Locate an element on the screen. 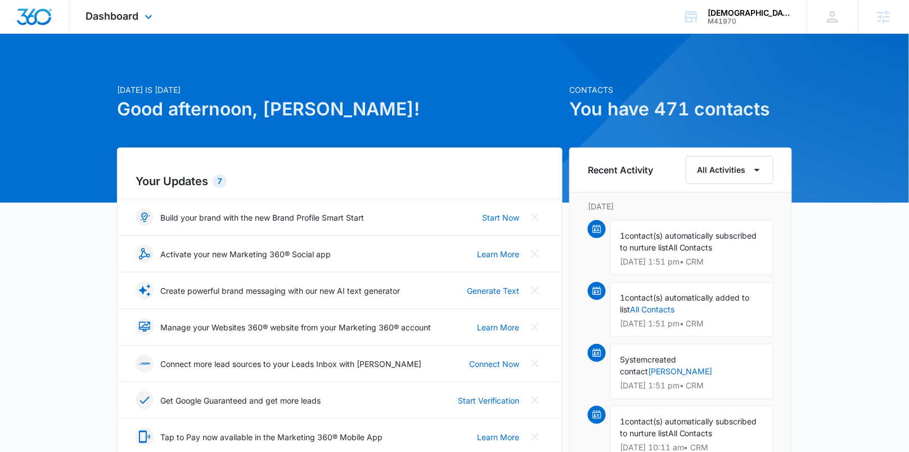  a: Generate Text is located at coordinates (493, 290).